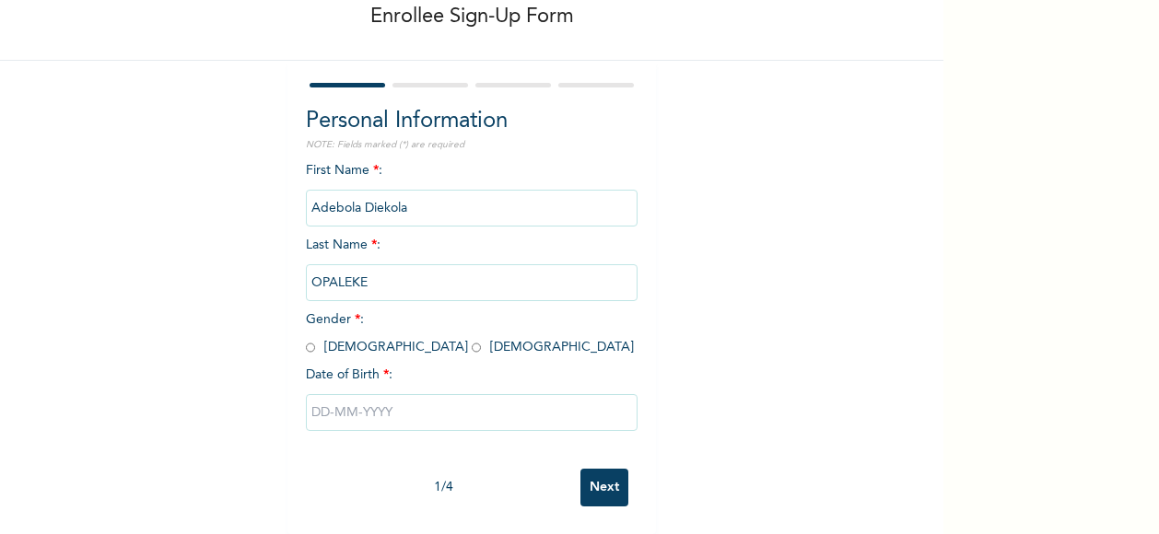  Describe the element at coordinates (472, 283) in the screenshot. I see `input: Enter your last name` at that location.